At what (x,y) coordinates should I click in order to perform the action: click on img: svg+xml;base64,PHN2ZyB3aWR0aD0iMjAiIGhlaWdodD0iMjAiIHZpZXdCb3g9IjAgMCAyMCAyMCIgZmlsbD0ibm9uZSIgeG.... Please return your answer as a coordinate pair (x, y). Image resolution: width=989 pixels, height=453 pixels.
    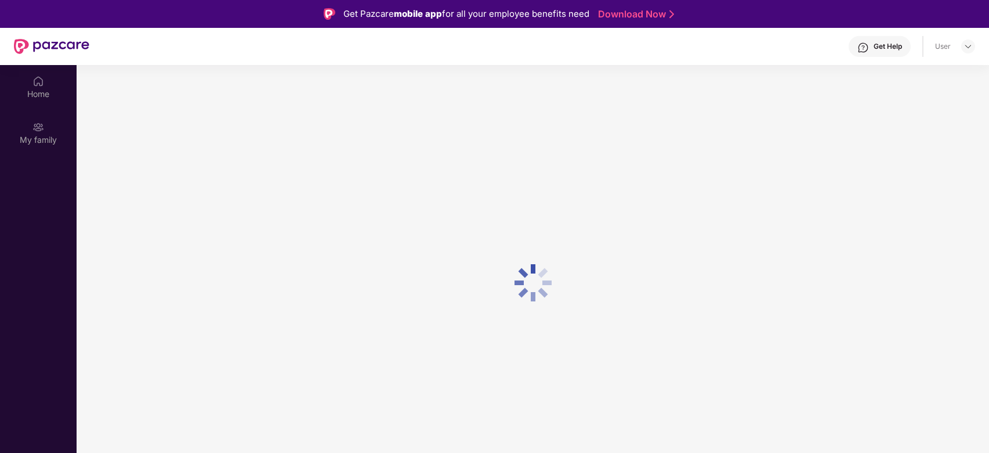
    Looking at the image, I should click on (38, 127).